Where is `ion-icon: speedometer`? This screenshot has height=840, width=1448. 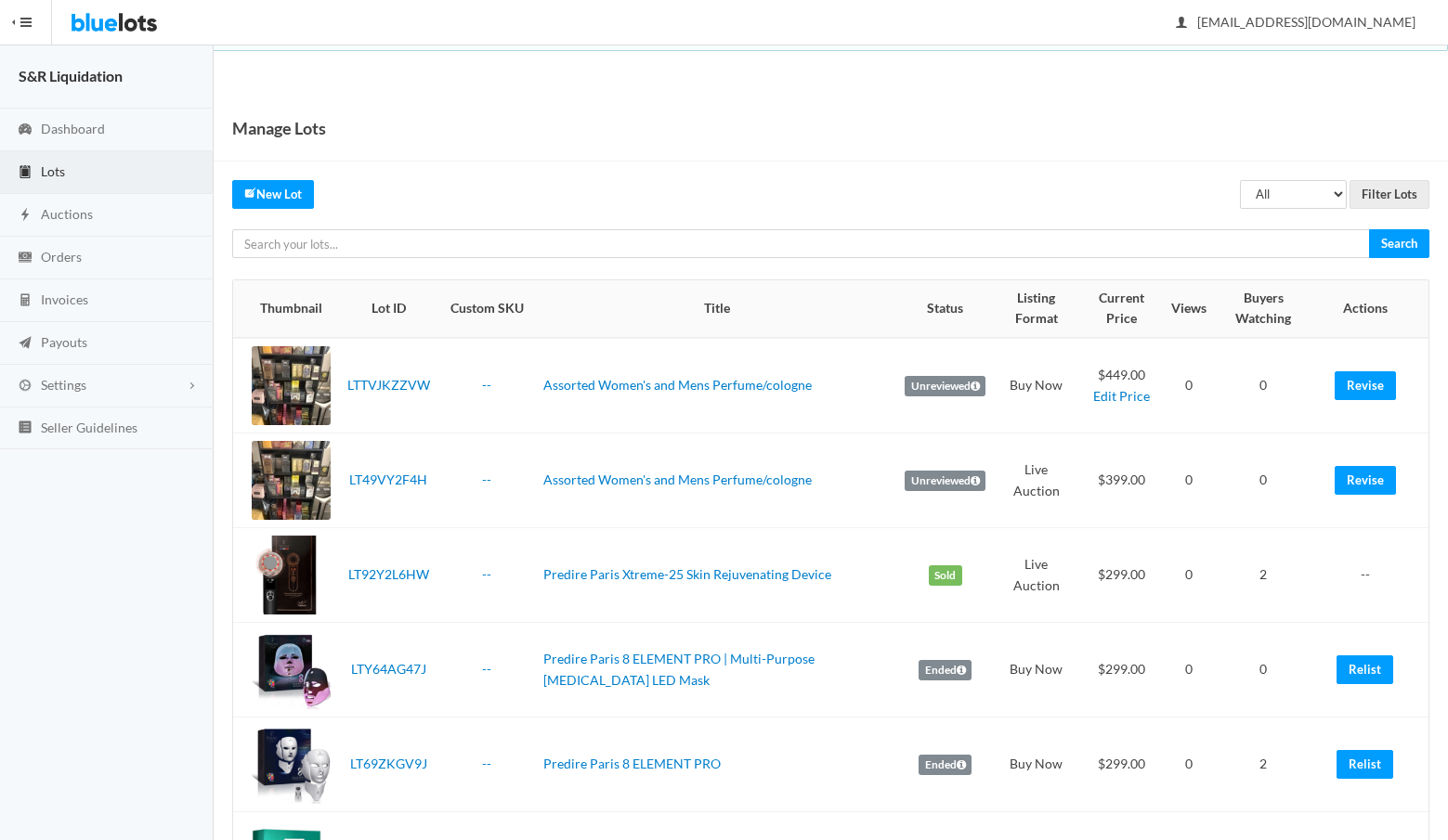
ion-icon: speedometer is located at coordinates (26, 130).